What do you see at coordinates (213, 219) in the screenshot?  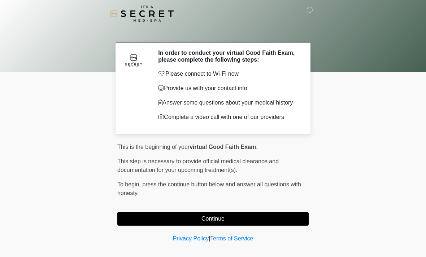 I see `button: Continue` at bounding box center [213, 219].